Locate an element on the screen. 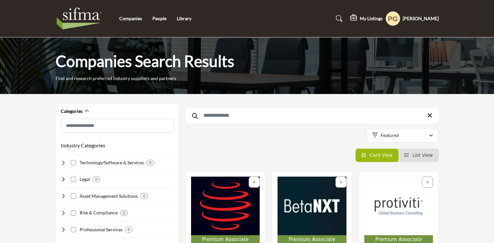  div: 0 Results For Professional Services is located at coordinates (129, 230).